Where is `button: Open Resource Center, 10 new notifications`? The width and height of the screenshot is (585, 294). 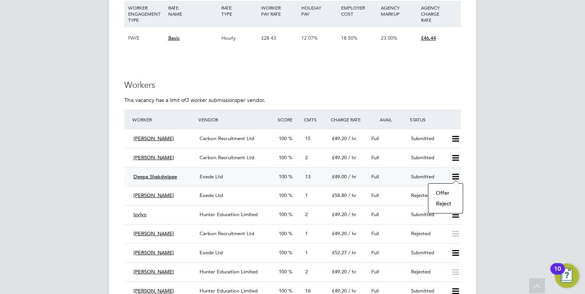
button: Open Resource Center, 10 new notifications is located at coordinates (566, 276).